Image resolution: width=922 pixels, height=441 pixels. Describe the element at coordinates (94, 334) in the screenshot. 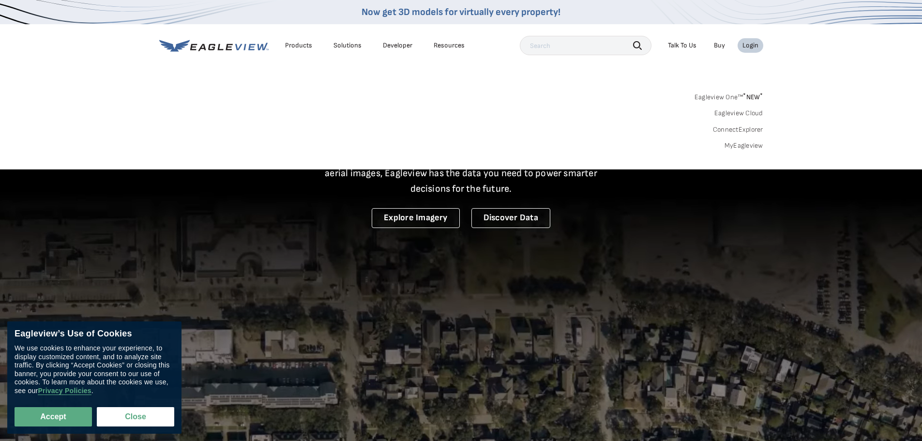

I see `div: Eagleview’s Use of Cookies` at that location.